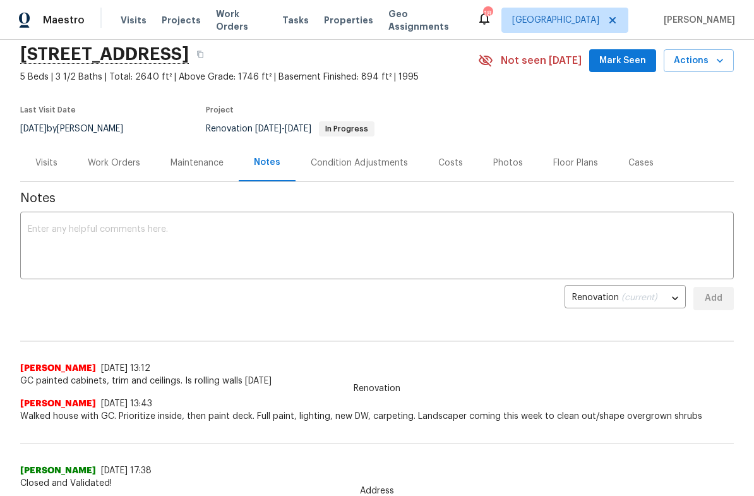  What do you see at coordinates (220, 110) in the screenshot?
I see `span: Project` at bounding box center [220, 110].